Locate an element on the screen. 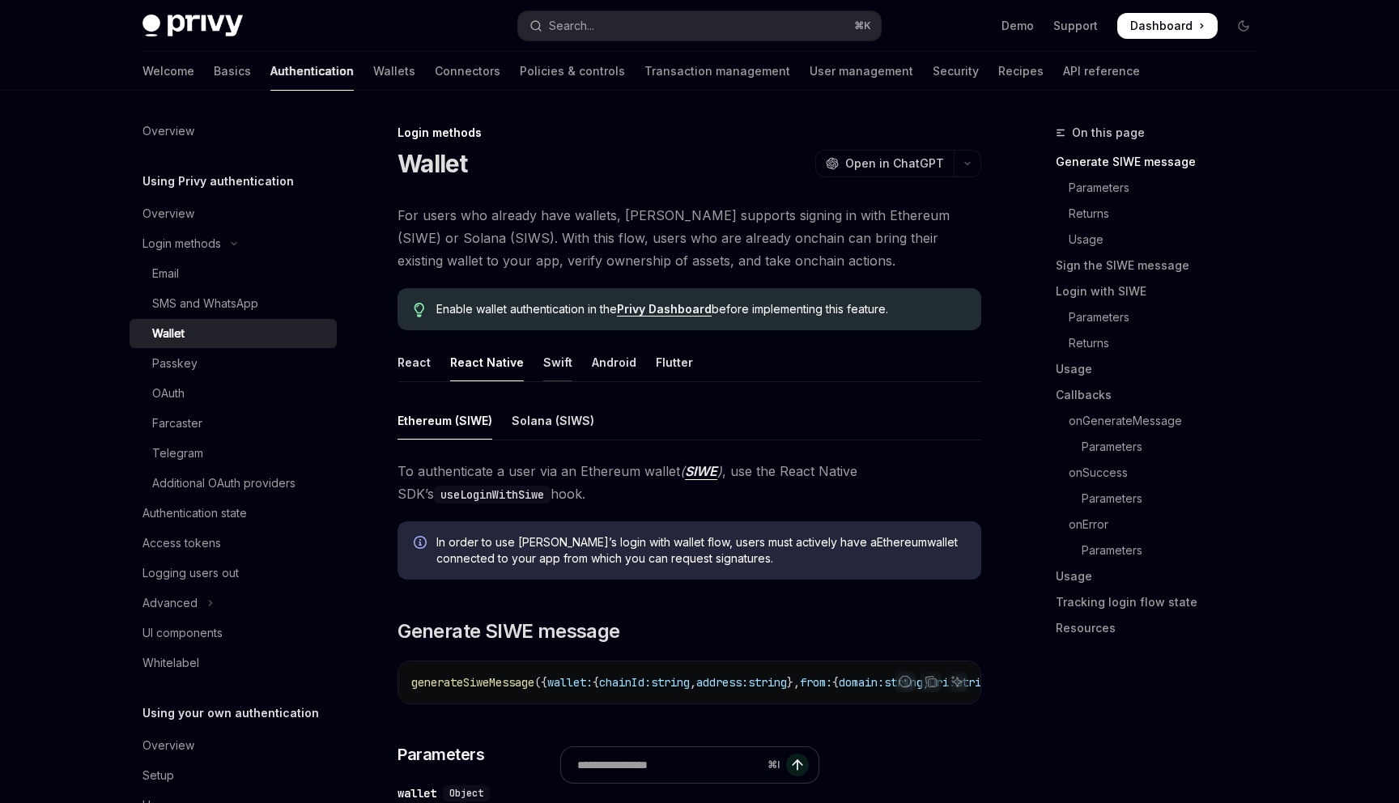 This screenshot has width=1399, height=803. a: onGenerateMessage is located at coordinates (1162, 421).